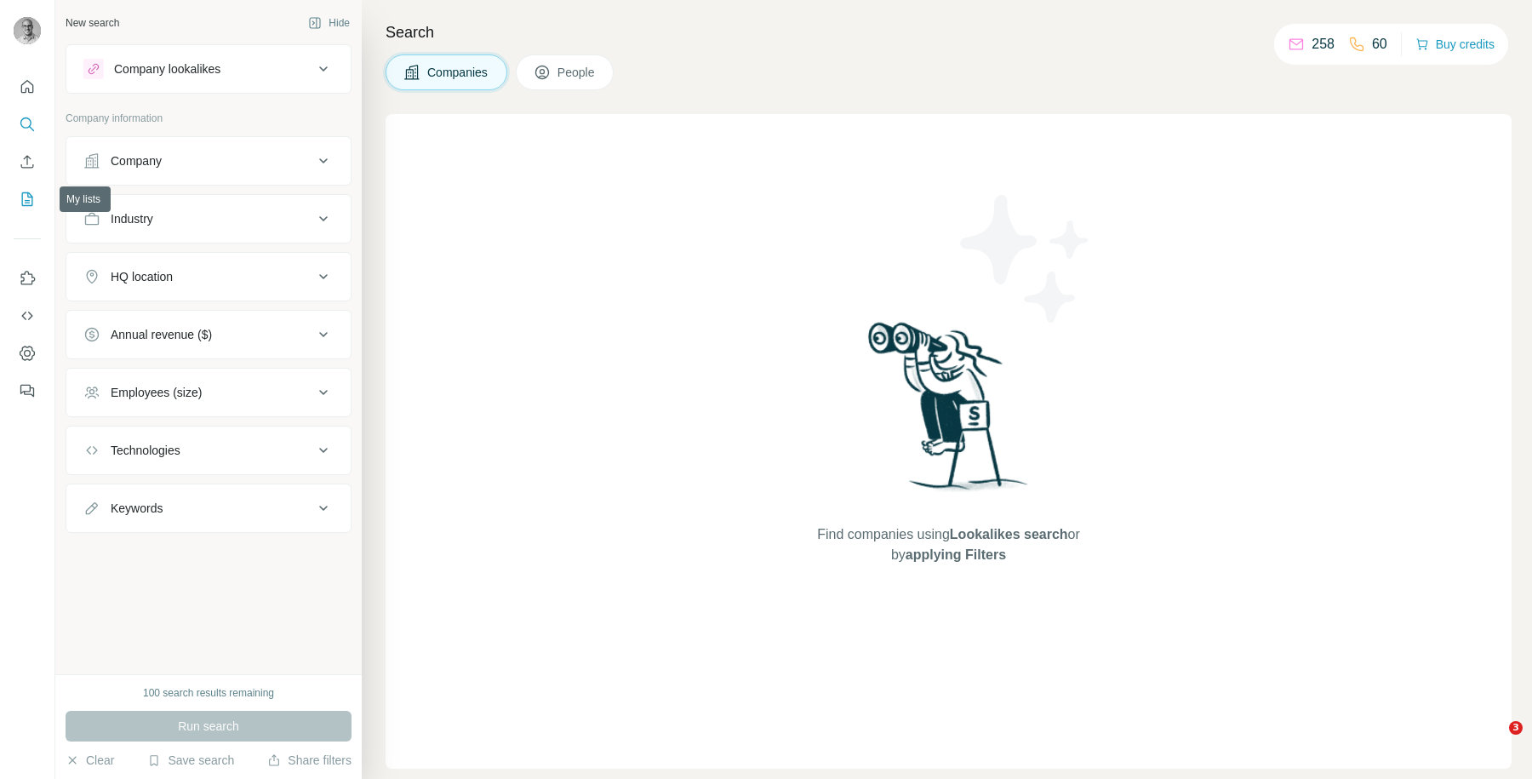 Image resolution: width=1532 pixels, height=779 pixels. Describe the element at coordinates (27, 316) in the screenshot. I see `button: Use Surfe API` at that location.